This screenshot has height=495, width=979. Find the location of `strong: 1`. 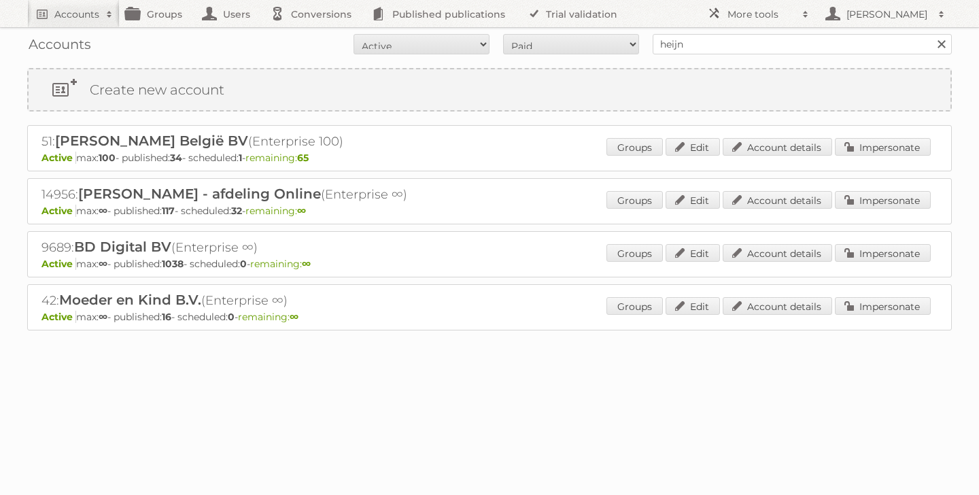

strong: 1 is located at coordinates (240, 158).